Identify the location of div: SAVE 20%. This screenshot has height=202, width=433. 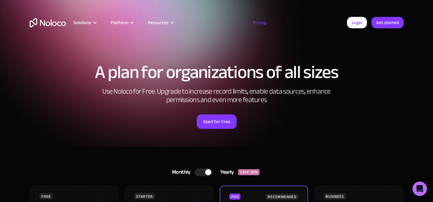
(249, 173).